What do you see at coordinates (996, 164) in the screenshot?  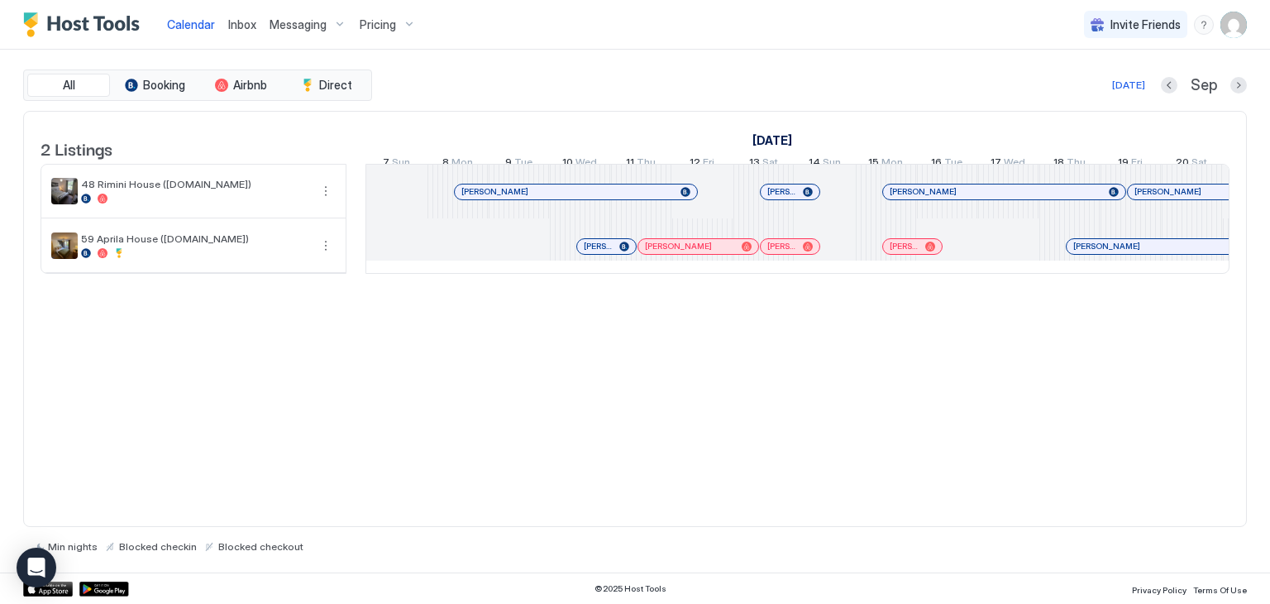 I see `span: 17` at bounding box center [996, 164].